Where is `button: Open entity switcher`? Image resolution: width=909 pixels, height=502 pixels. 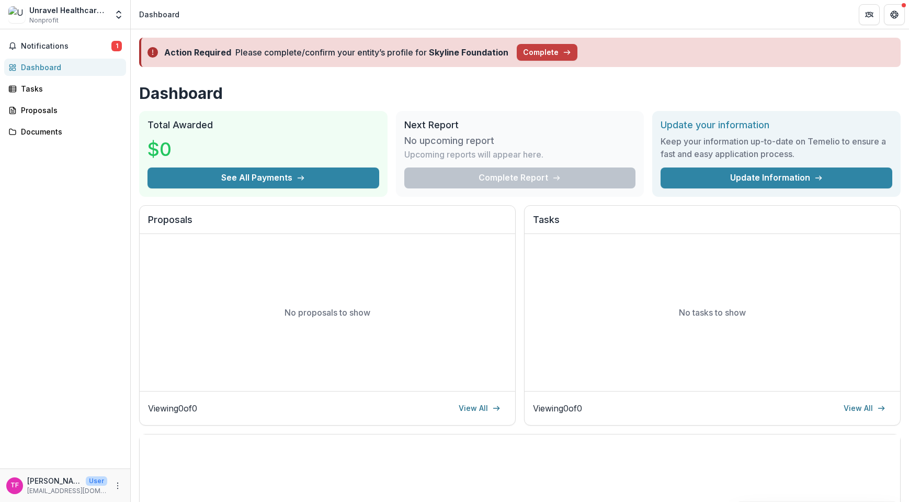
button: Open entity switcher is located at coordinates (119, 15).